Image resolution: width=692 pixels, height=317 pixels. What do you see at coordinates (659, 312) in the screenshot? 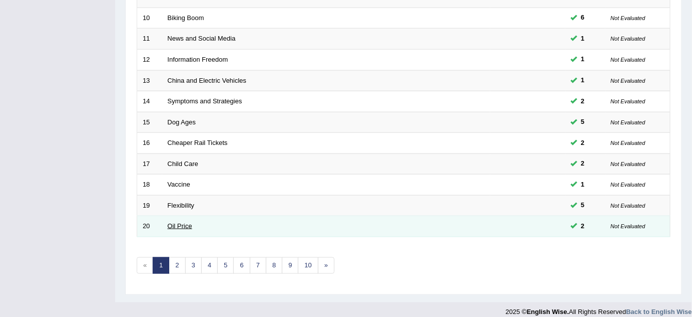
I see `a: Back to English Wise` at bounding box center [659, 312].